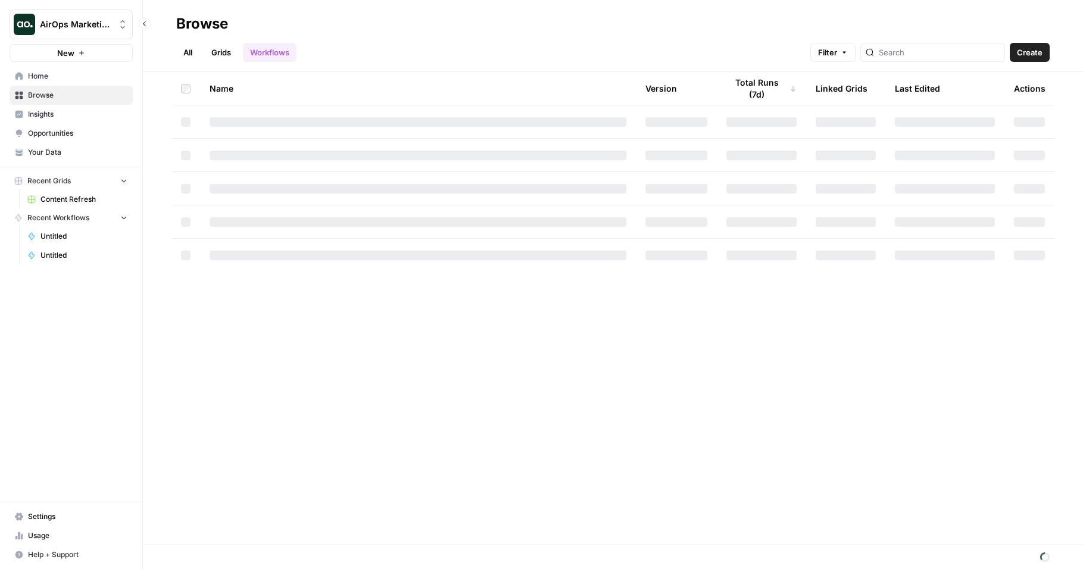 This screenshot has height=569, width=1083. I want to click on span: Usage, so click(77, 536).